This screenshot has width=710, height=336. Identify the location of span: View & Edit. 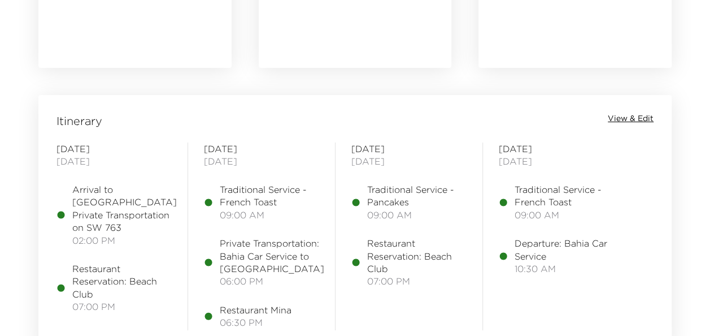
(631, 119).